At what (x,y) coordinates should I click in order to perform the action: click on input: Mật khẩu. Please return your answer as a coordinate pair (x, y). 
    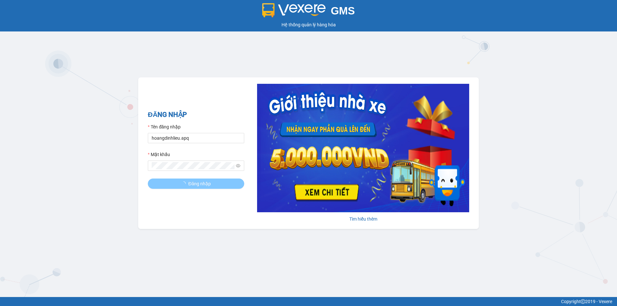
    Looking at the image, I should click on (193, 166).